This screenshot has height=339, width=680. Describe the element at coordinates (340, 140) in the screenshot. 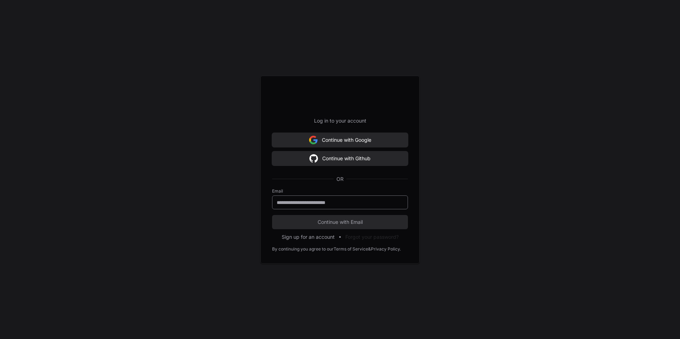

I see `button: Continue with Google` at that location.